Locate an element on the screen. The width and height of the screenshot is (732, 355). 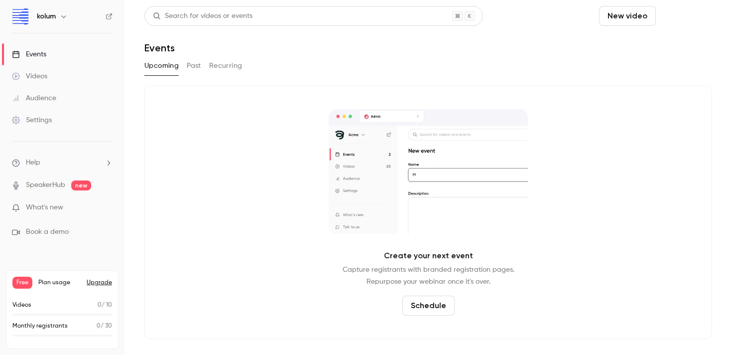
span: Book a demo is located at coordinates (47, 232).